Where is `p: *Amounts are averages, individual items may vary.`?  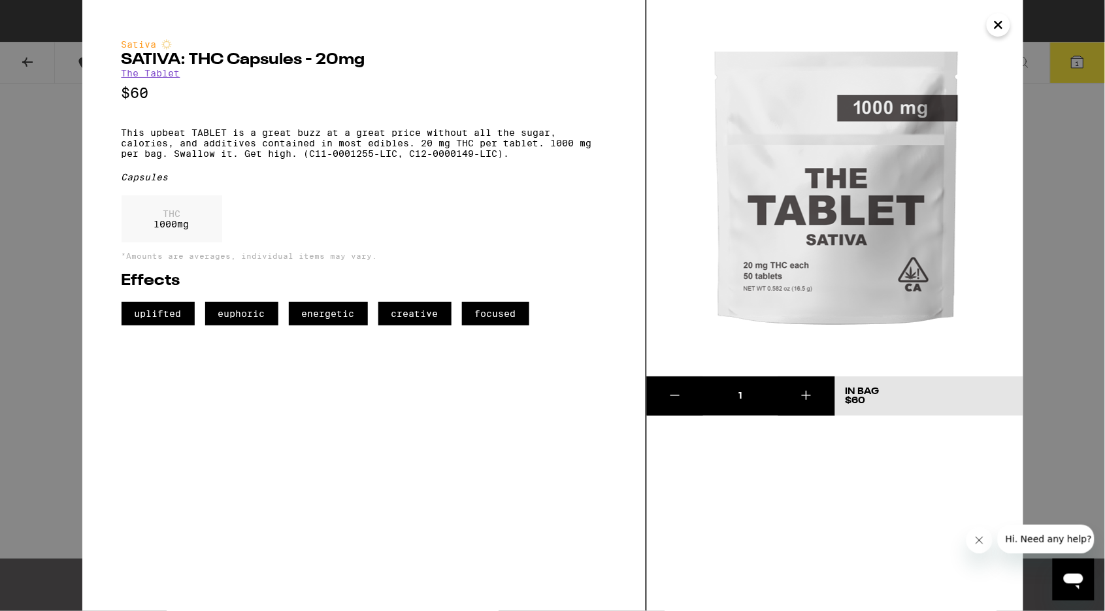
p: *Amounts are averages, individual items may vary. is located at coordinates (364, 256).